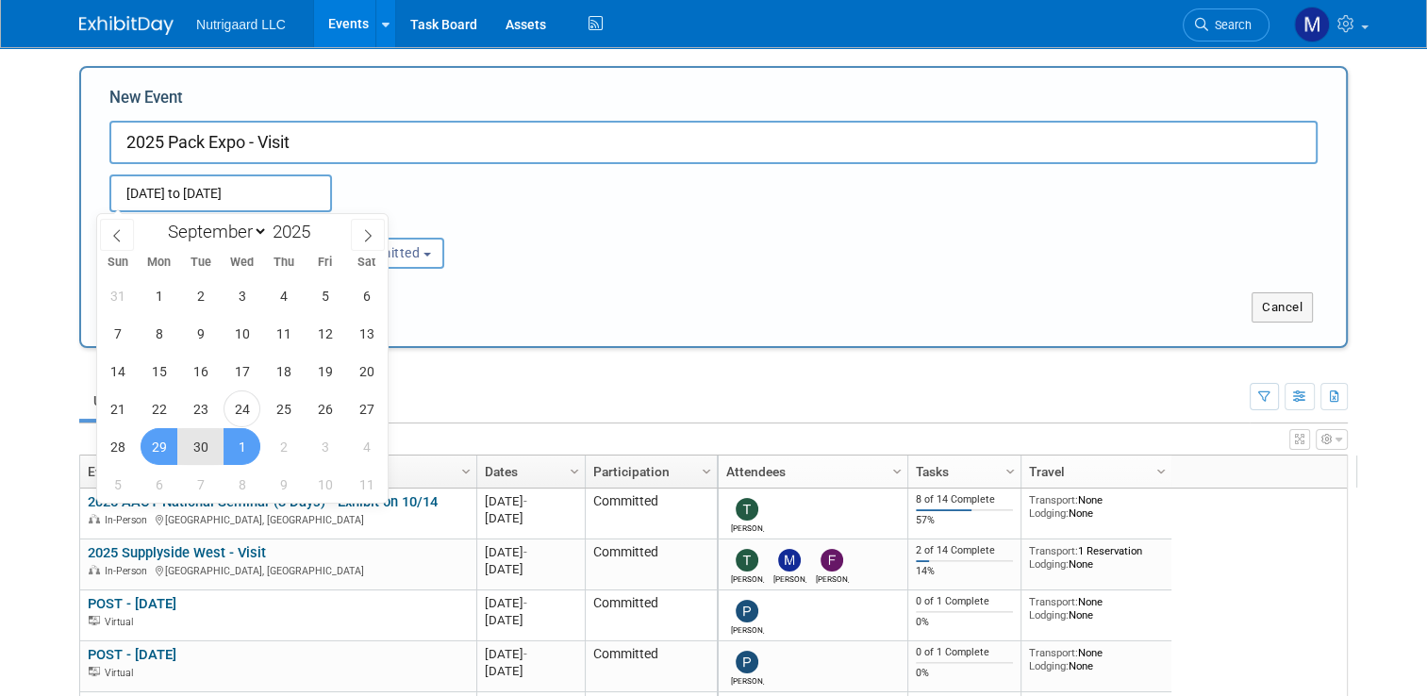 Image resolution: width=1427 pixels, height=696 pixels. What do you see at coordinates (117, 408) in the screenshot?
I see `span: September 21, 2025` at bounding box center [117, 408].